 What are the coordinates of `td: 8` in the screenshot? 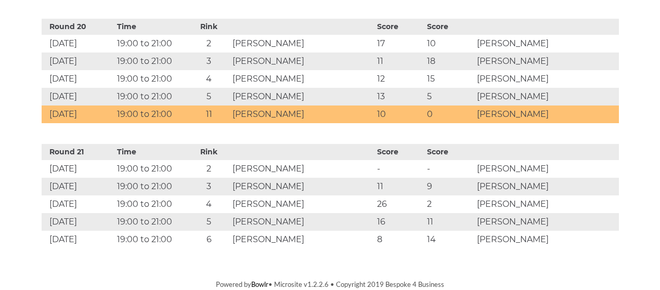 It's located at (399, 240).